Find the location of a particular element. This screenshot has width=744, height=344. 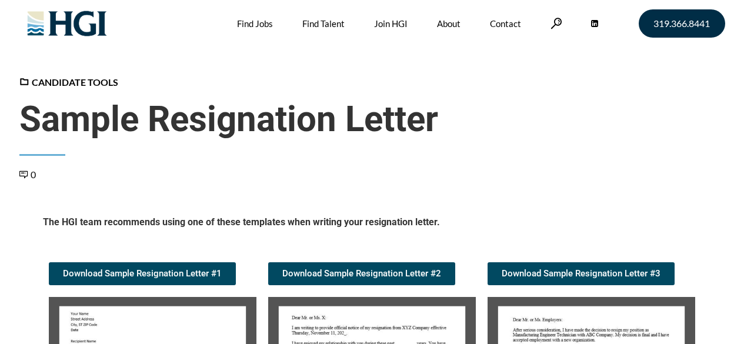

a: Search is located at coordinates (556, 23).